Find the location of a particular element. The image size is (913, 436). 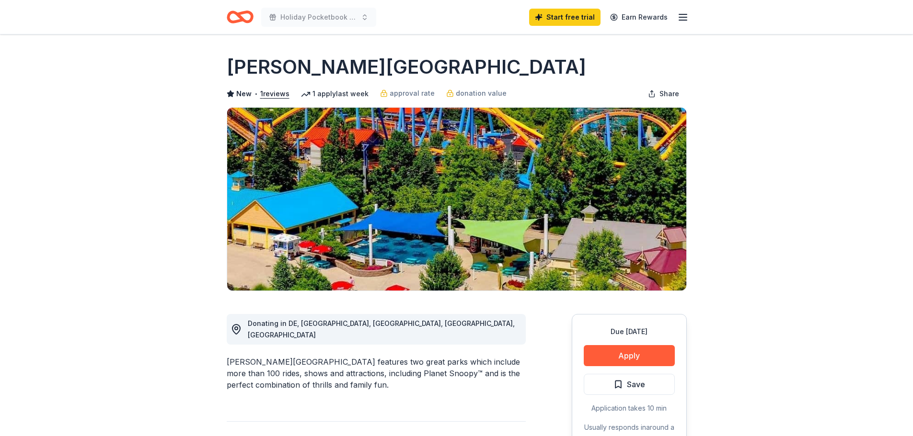

button: 1reviews is located at coordinates (275, 94).